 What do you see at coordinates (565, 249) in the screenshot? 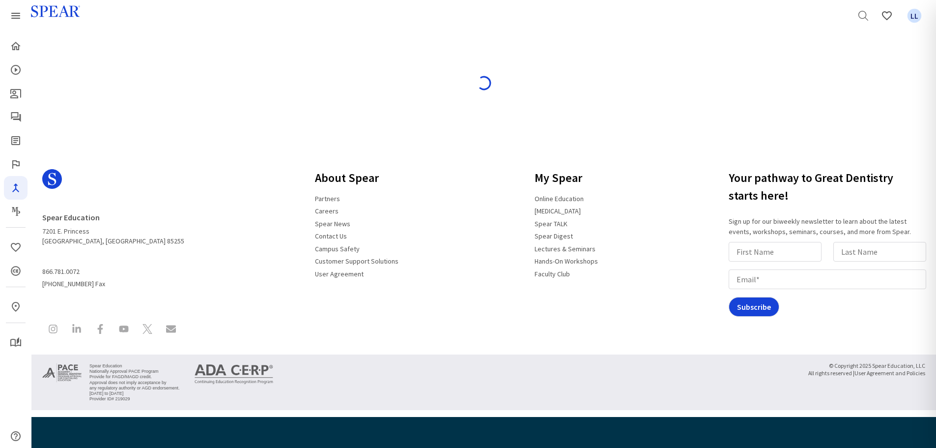
I see `a: Lectures & Seminars` at bounding box center [565, 249].